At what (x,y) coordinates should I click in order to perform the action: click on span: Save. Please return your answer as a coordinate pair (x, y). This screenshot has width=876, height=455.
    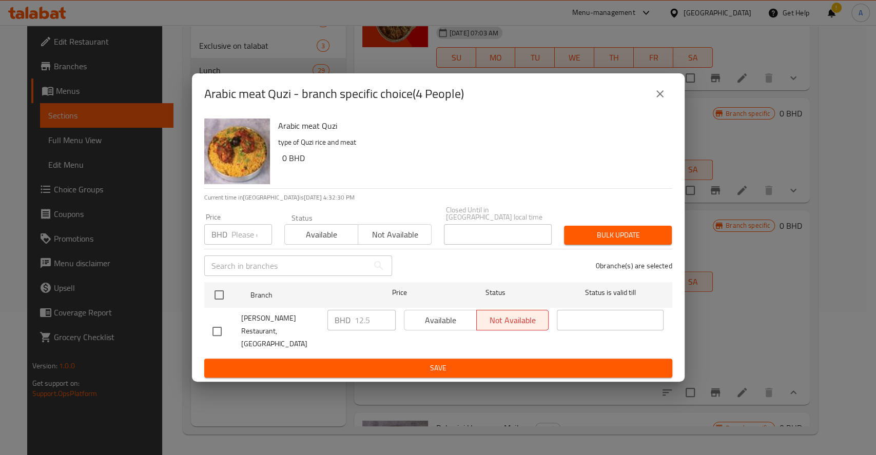
    Looking at the image, I should click on (438, 368).